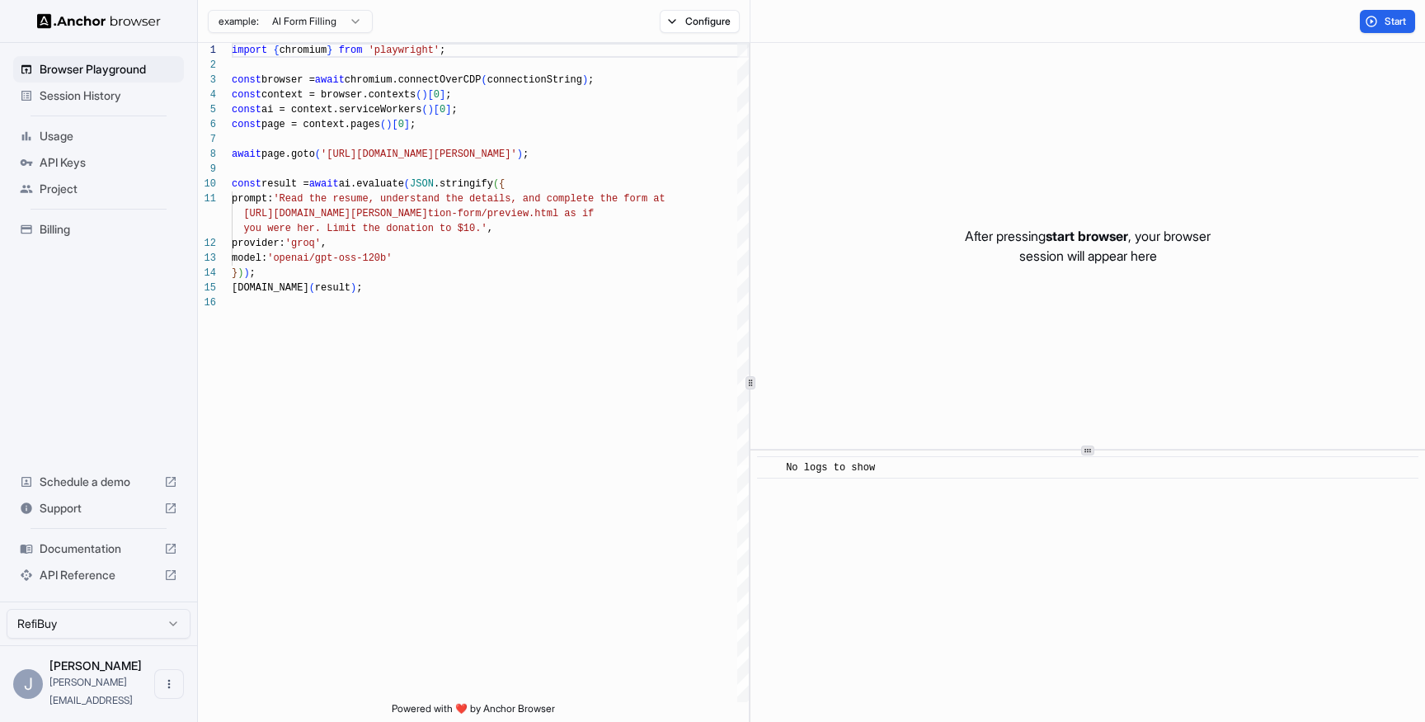  Describe the element at coordinates (252, 199) in the screenshot. I see `span: prompt:` at that location.